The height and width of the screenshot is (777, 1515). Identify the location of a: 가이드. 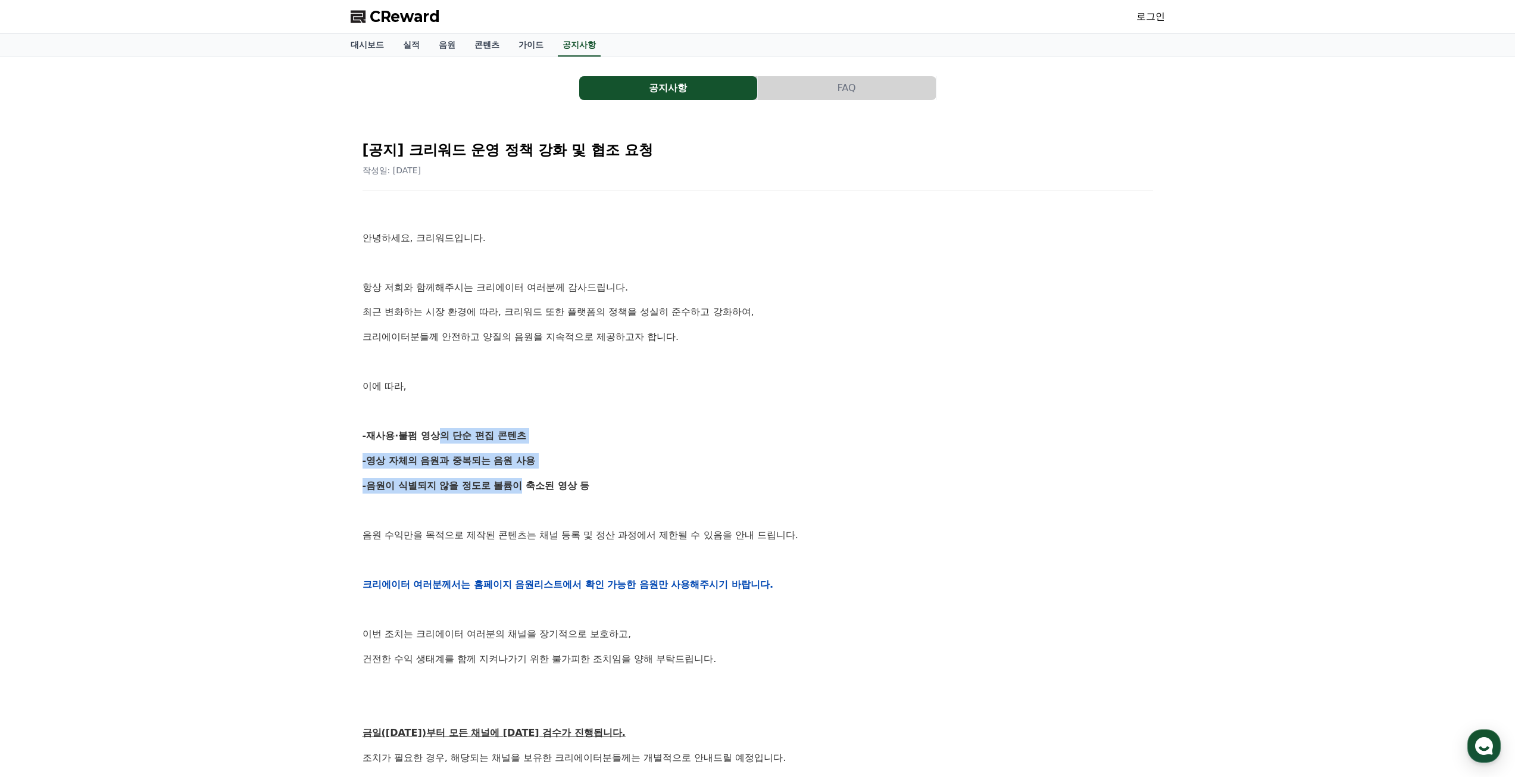
(531, 45).